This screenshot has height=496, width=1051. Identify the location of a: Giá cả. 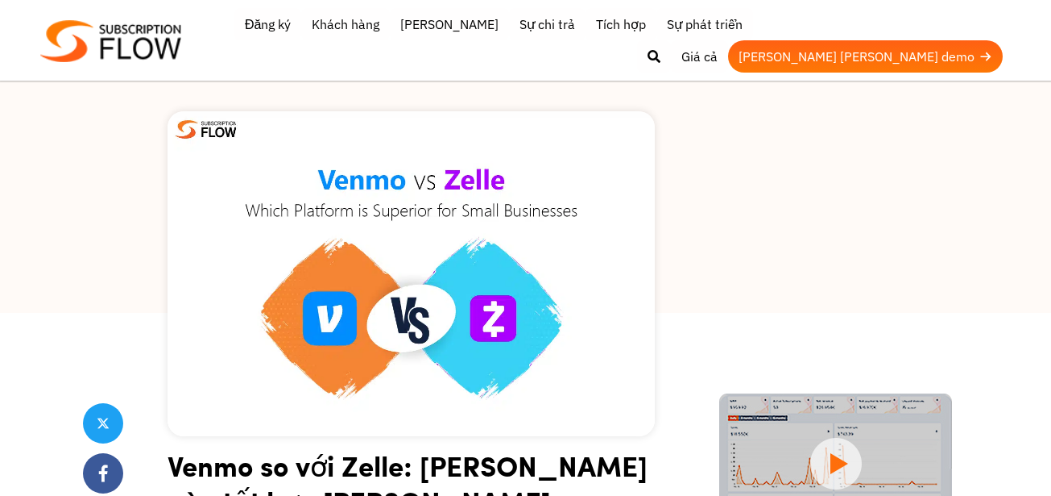
(699, 56).